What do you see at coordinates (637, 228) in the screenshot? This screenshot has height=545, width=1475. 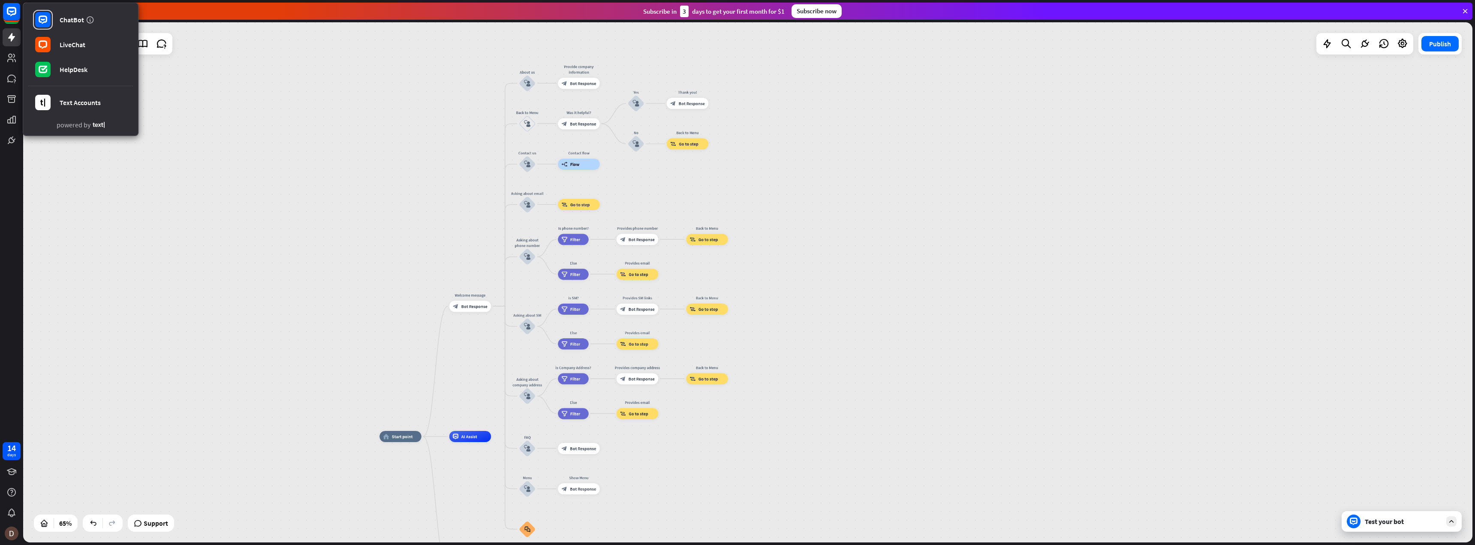 I see `div: Provides phone number` at bounding box center [637, 228].